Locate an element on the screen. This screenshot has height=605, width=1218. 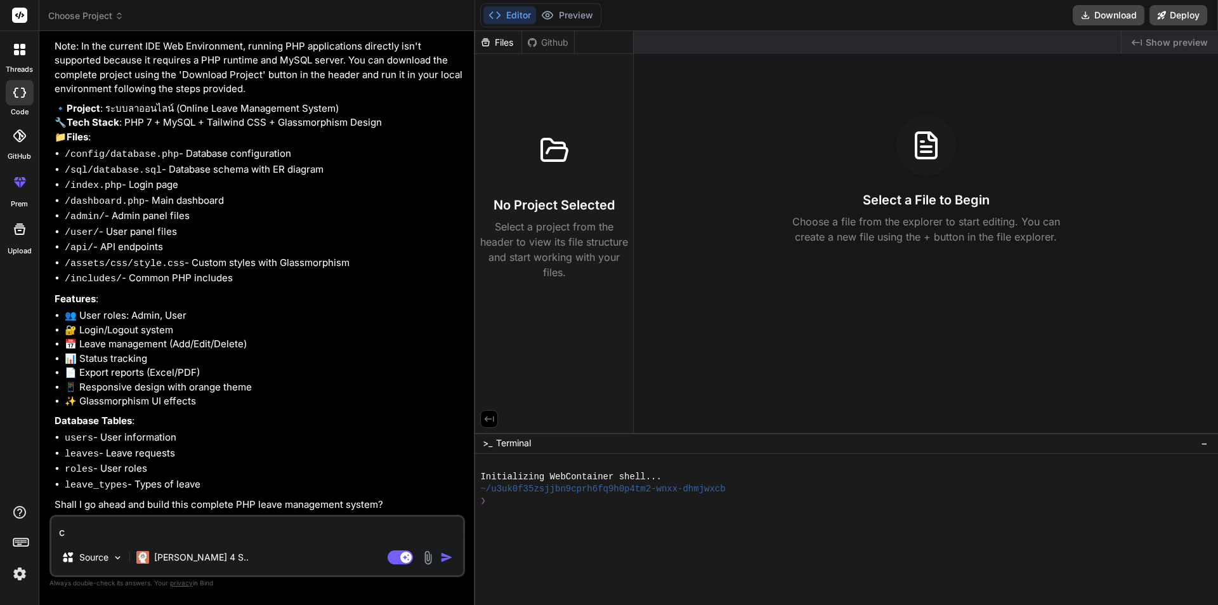
label: threads is located at coordinates (19, 69).